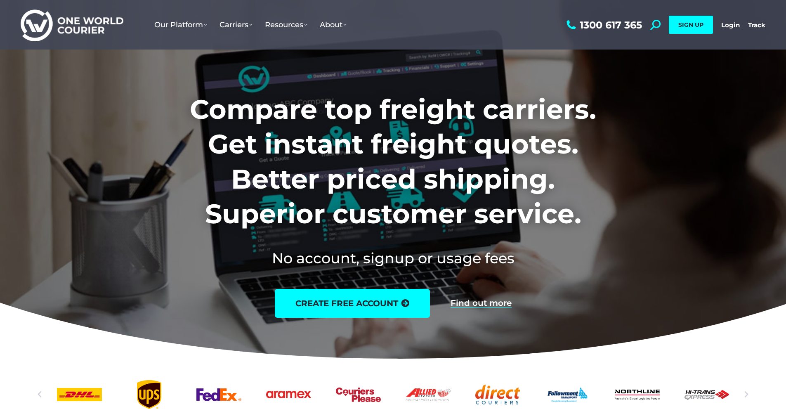  Describe the element at coordinates (498, 395) in the screenshot. I see `div: 9 / 25` at that location.